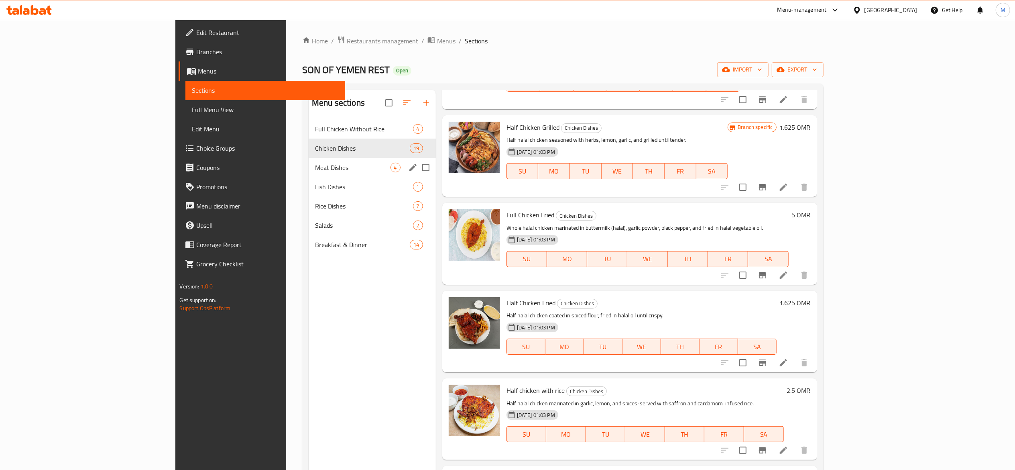 The width and height of the screenshot is (1015, 470). I want to click on div: Chicken Dishes19, so click(372, 148).